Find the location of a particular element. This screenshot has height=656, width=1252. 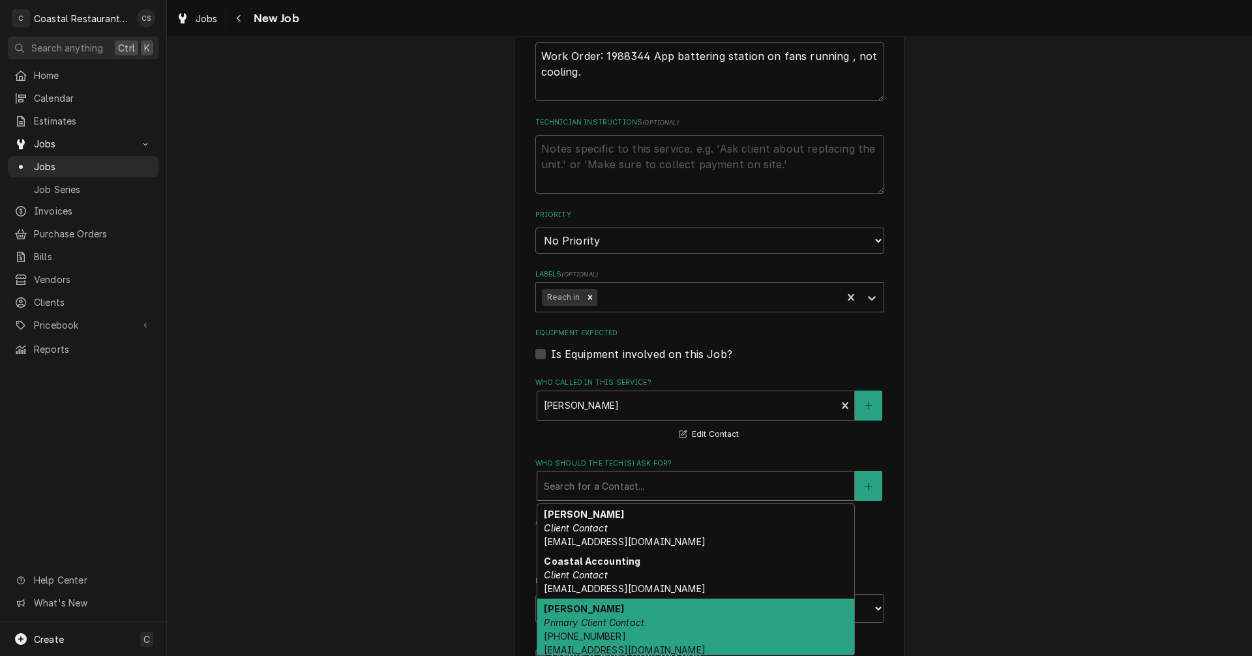

span: Purchase Orders is located at coordinates (93, 233).